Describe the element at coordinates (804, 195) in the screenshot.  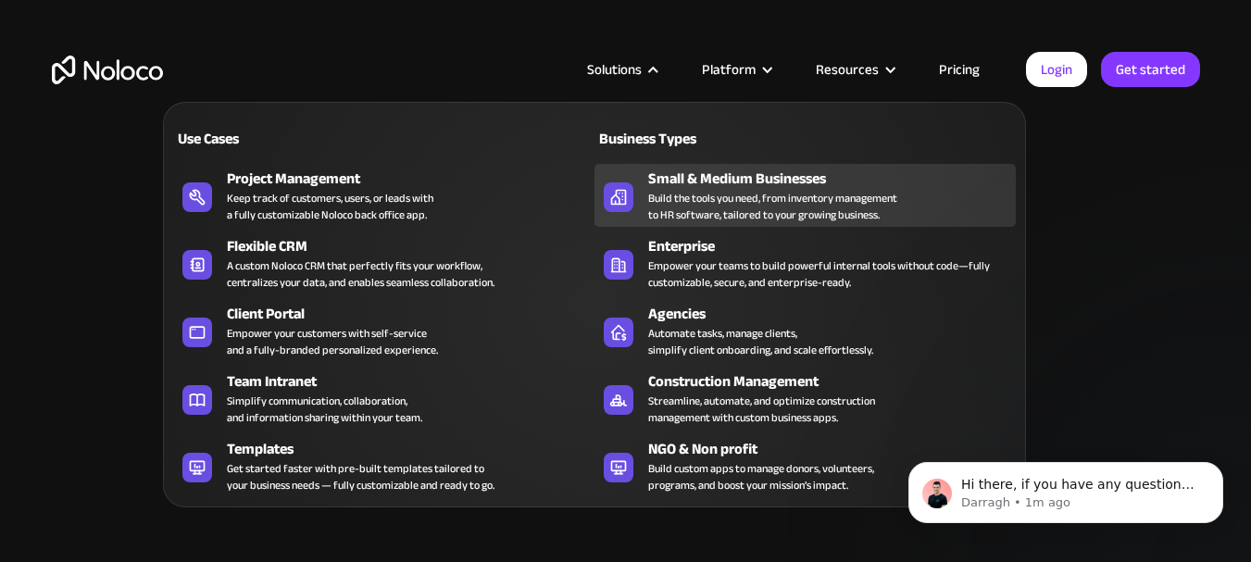
I see `a: Small & Medium BusinessesBuild the tools you need, from inventory managementto HR software, tailo...` at that location.